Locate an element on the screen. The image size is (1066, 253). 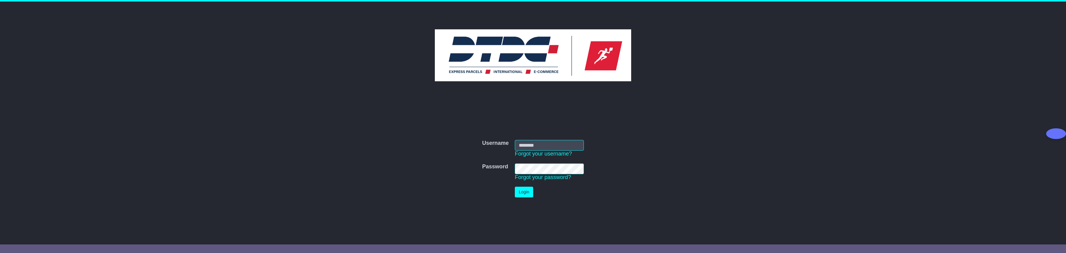
a: Forgot your username? is located at coordinates (543, 154).